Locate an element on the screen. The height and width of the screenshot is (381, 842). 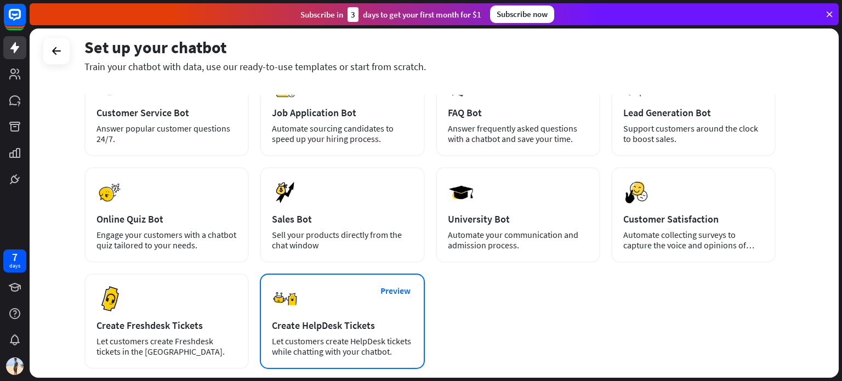
div: Subscribe in days to get your first month for $1 is located at coordinates (391, 14).